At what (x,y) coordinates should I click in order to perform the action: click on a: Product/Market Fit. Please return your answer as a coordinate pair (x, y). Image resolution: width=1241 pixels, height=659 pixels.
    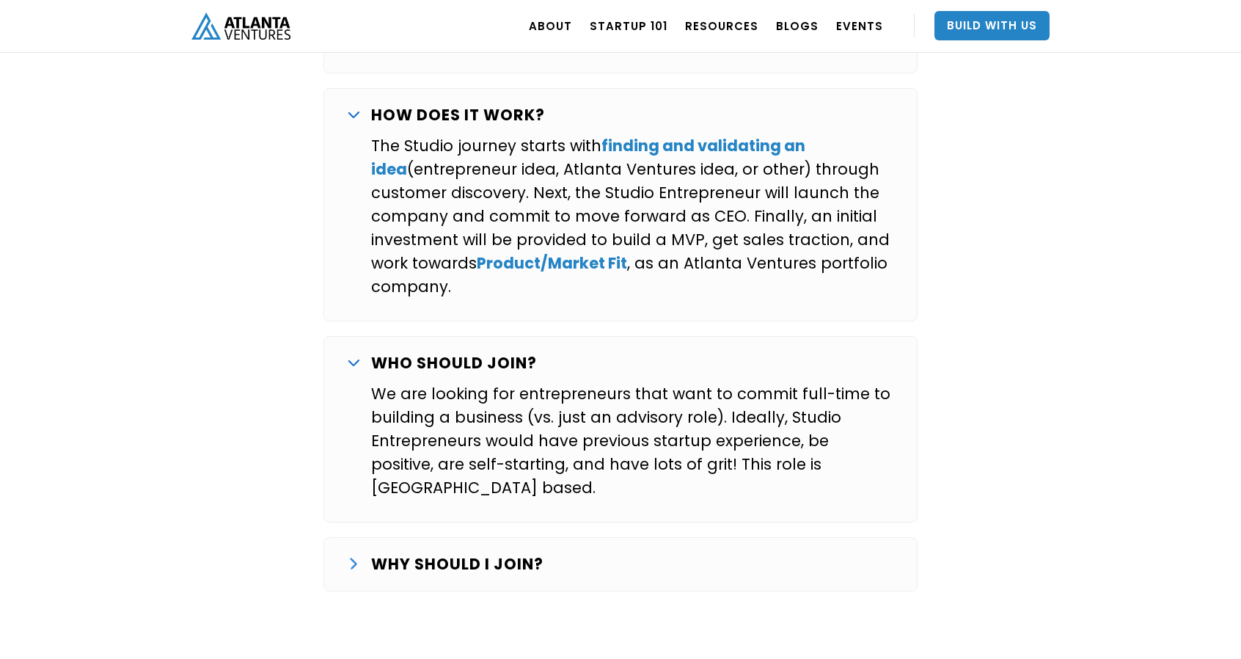
    Looking at the image, I should click on (552, 263).